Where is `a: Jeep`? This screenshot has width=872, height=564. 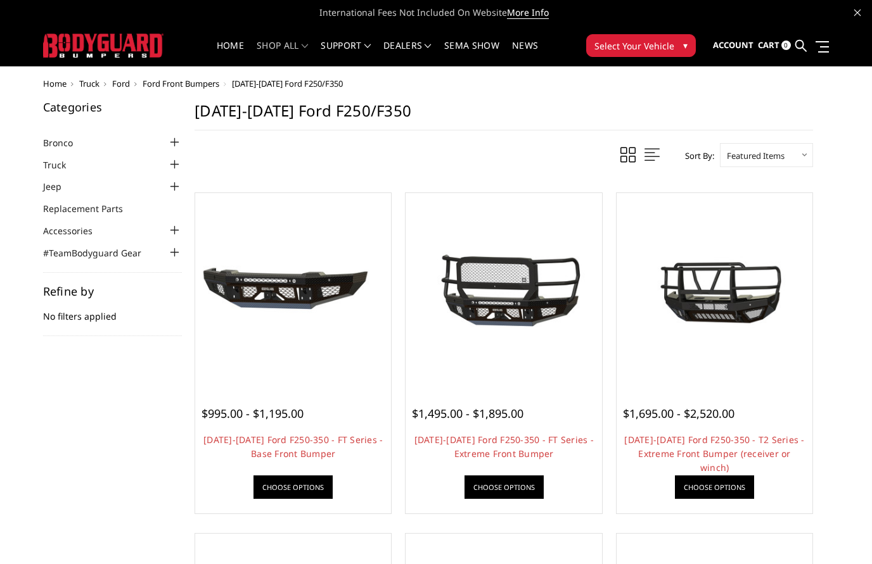
a: Jeep is located at coordinates (60, 186).